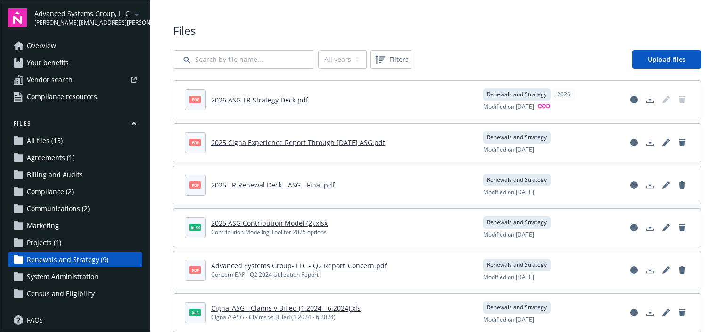 This screenshot has height=332, width=724. What do you see at coordinates (299, 275) in the screenshot?
I see `div: Concern EAP - Q2 2024 Utilization Report` at bounding box center [299, 275].